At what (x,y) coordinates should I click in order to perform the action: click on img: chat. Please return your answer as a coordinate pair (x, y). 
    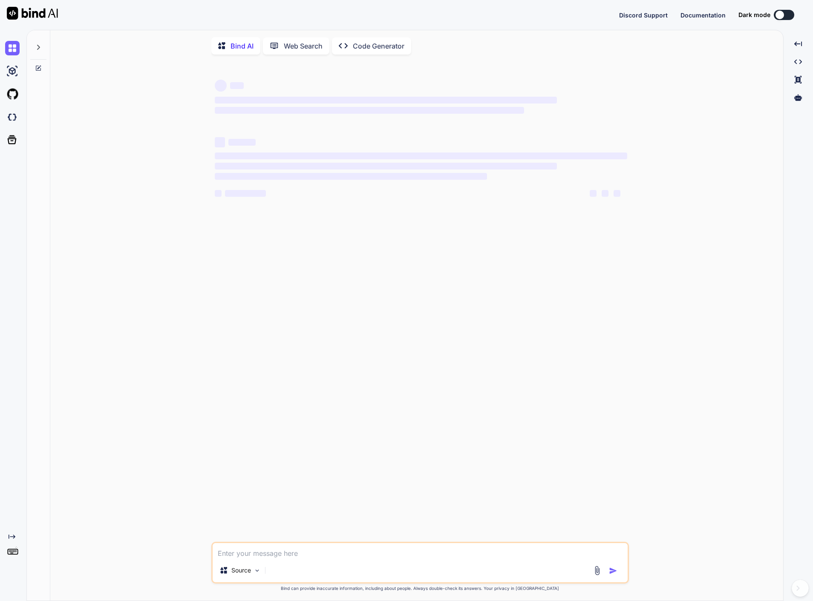
    Looking at the image, I should click on (12, 48).